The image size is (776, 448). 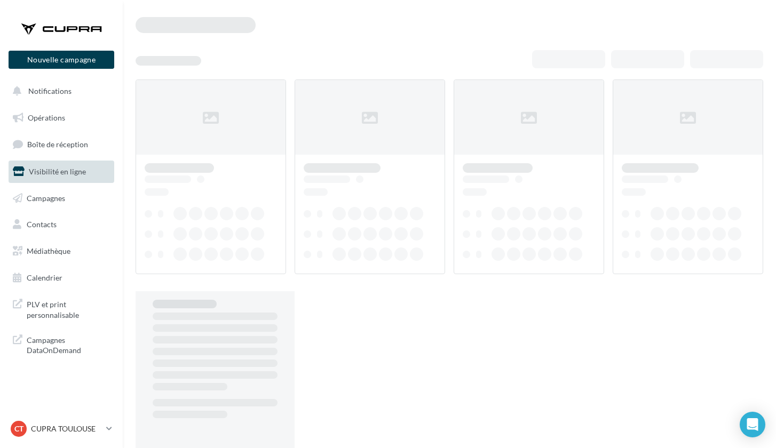 I want to click on span: CT, so click(x=19, y=429).